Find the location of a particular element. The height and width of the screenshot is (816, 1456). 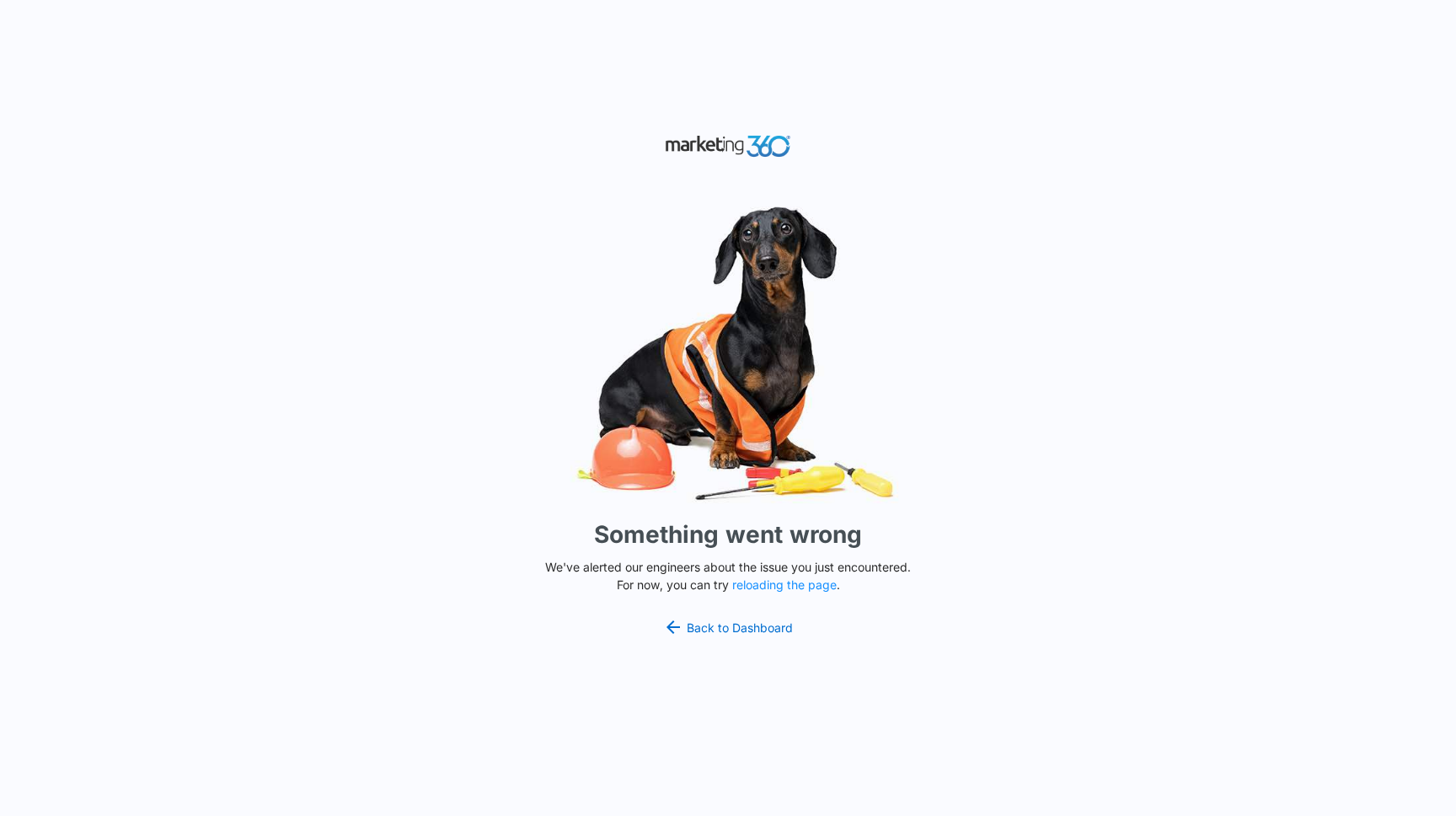

a: Back to Dashboard is located at coordinates (728, 627).